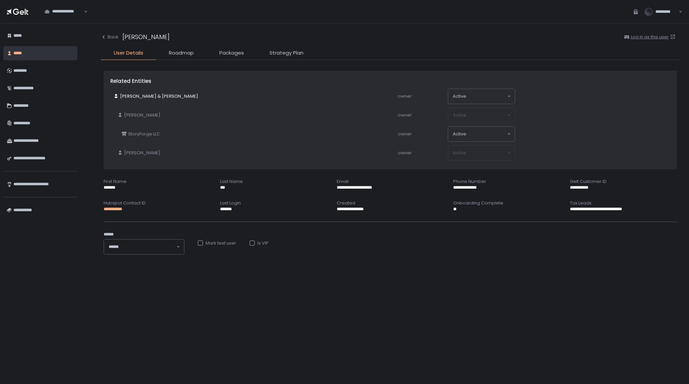 This screenshot has width=689, height=384. Describe the element at coordinates (141, 134) in the screenshot. I see `a: StoryForge LLC` at that location.